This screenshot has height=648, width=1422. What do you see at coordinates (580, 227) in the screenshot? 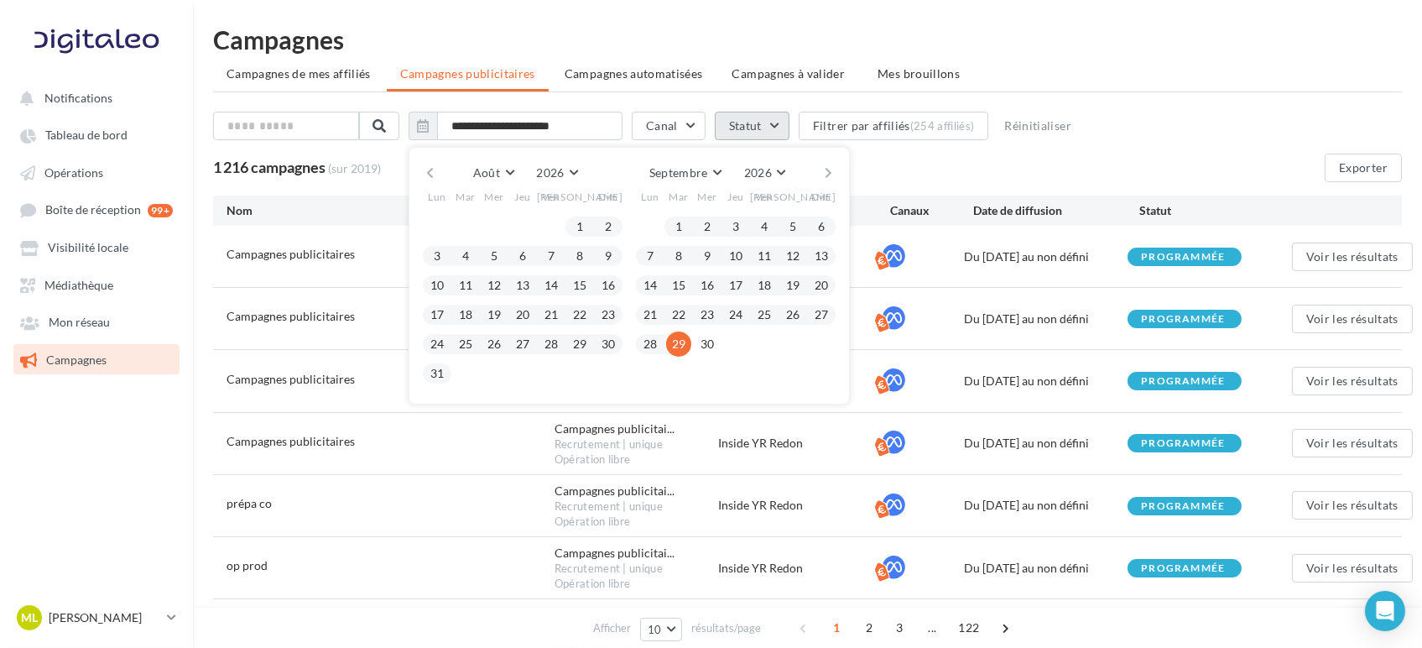
I see `button: 1` at bounding box center [580, 227].